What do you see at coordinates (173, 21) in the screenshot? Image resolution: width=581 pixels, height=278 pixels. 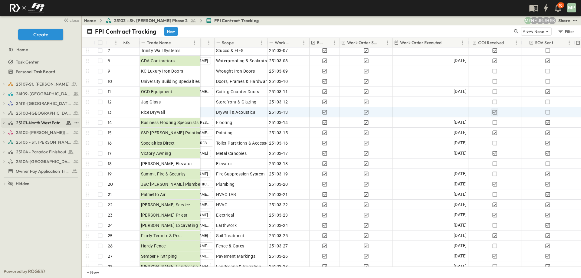 I see `nav: breadcrumbs` at bounding box center [173, 21].